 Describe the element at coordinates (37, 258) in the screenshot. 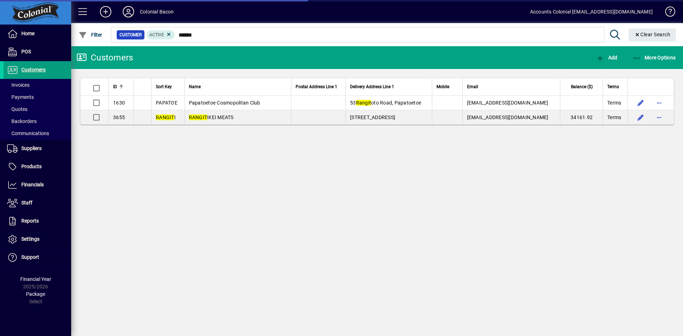

I see `a: Support` at that location.